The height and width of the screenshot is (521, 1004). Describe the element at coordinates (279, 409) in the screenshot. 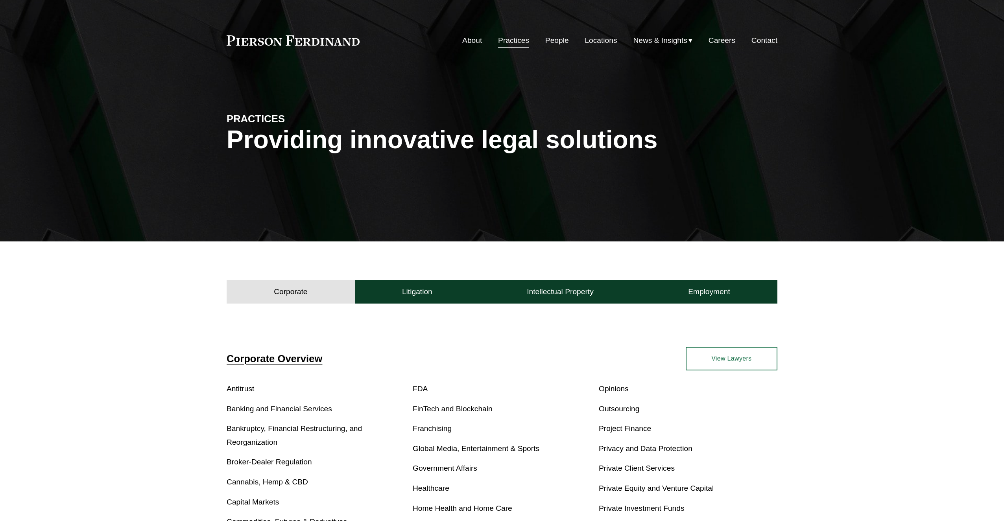

I see `a: Banking and Financial Services` at that location.